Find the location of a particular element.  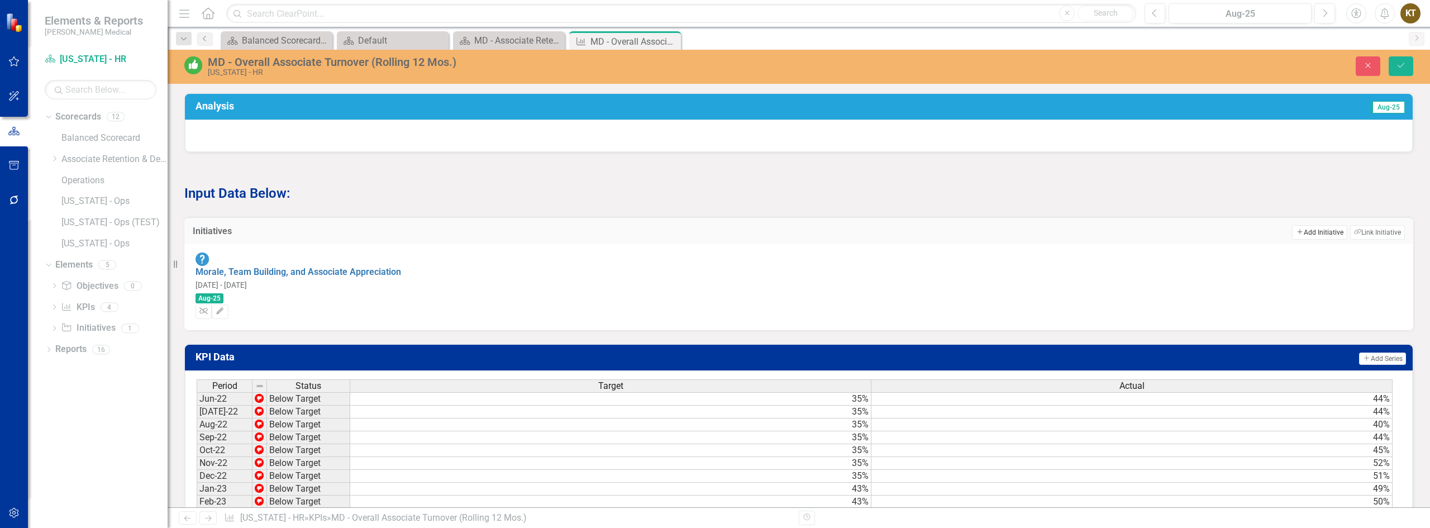

td: Aug-22 is located at coordinates (225, 425).